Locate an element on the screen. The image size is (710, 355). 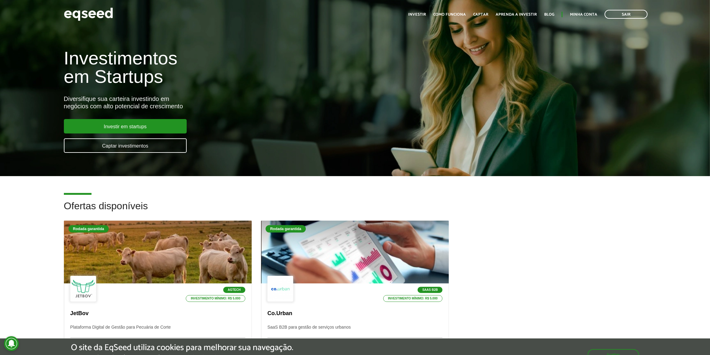
p: Plataforma Digital de Gestão para Pecuária de Corte is located at coordinates (158, 331).